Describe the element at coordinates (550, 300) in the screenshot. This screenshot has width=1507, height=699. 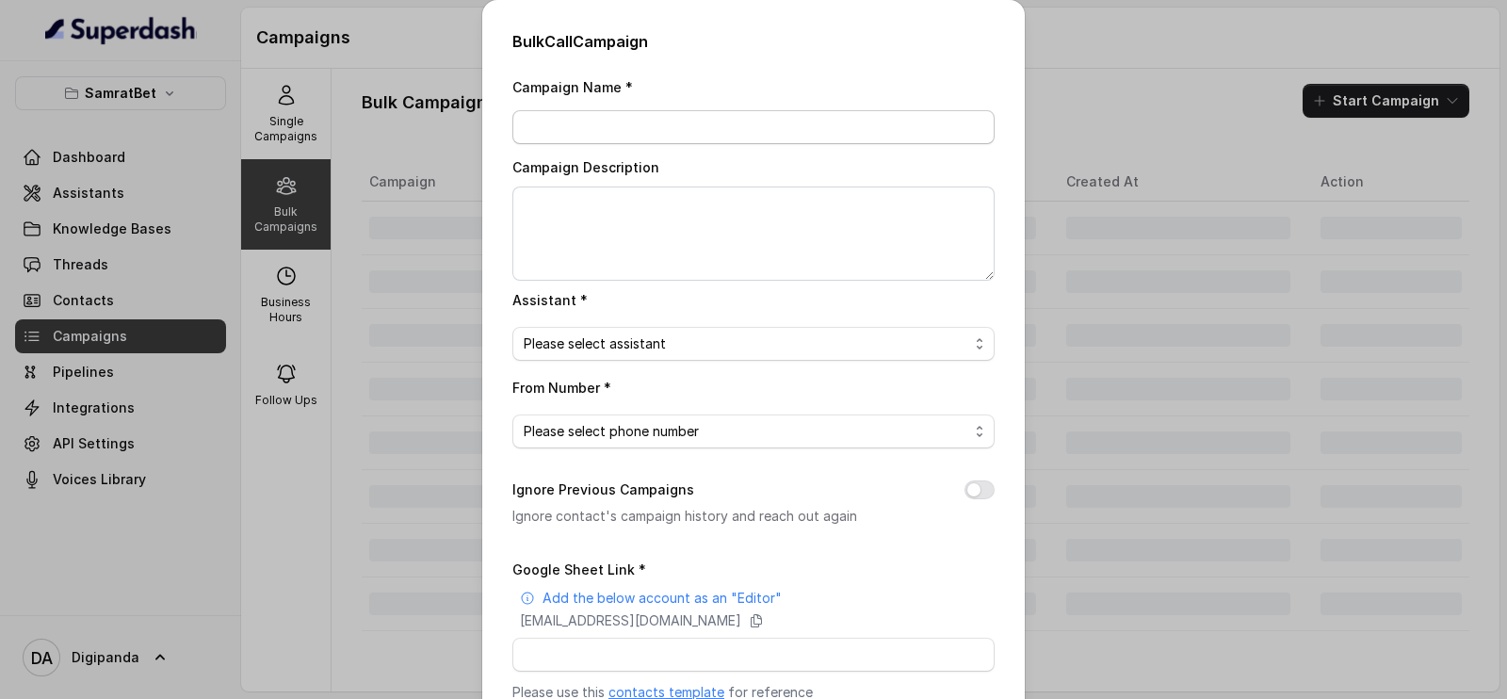
I see `label: Assistant *` at that location.